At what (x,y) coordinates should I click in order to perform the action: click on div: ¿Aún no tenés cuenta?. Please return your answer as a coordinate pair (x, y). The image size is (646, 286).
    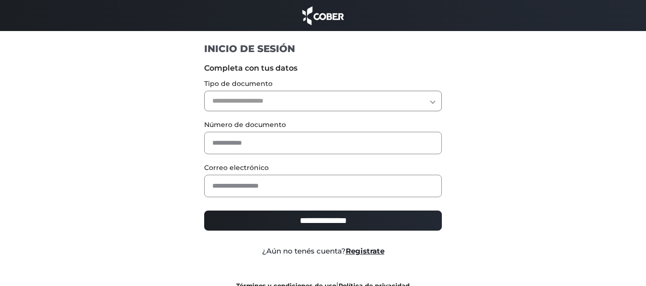
    Looking at the image, I should click on (323, 252).